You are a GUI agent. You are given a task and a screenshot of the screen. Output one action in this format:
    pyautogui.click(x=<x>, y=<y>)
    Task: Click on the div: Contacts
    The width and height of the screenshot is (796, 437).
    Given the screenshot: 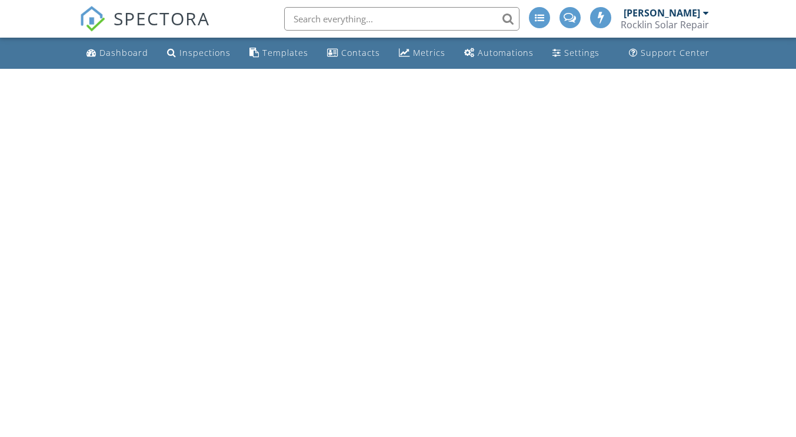 What is the action you would take?
    pyautogui.click(x=361, y=52)
    